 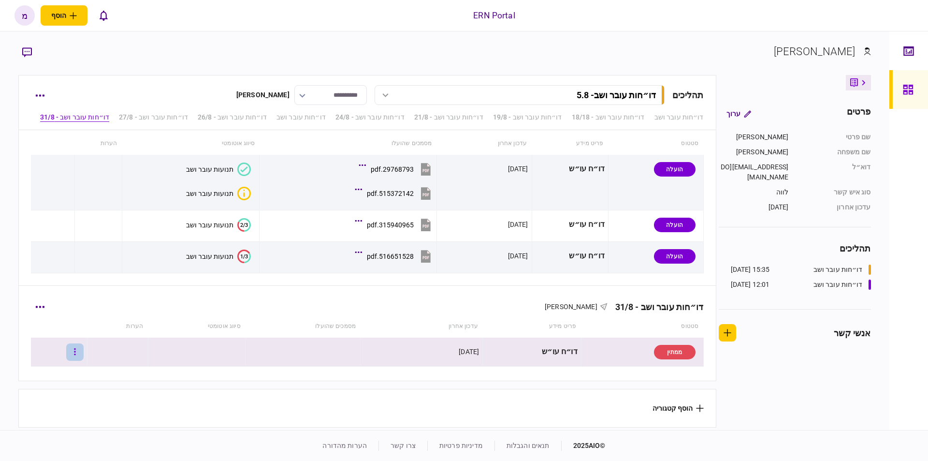 I want to click on div: דו״חות עובר ושב - 5.8, so click(x=616, y=95).